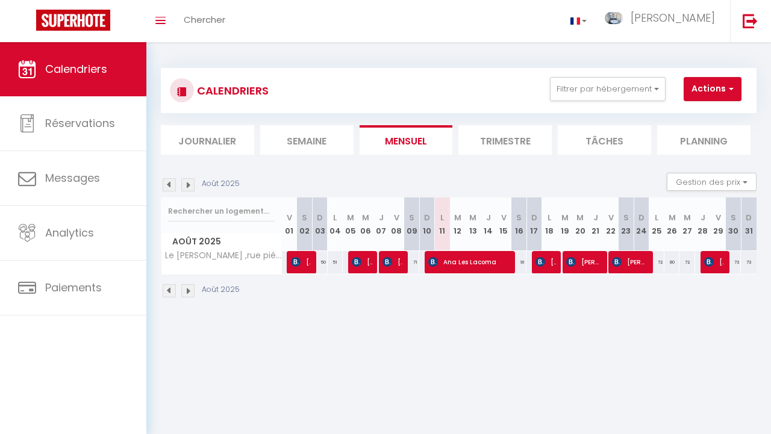 This screenshot has width=771, height=434. I want to click on button: Gestion des prix, so click(712, 182).